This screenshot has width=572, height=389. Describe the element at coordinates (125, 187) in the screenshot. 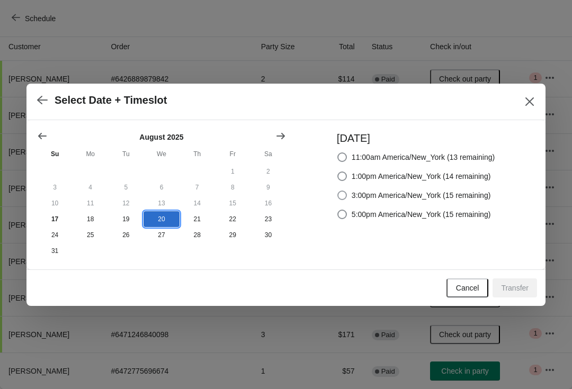

I see `button: Tuesday August 5 2025` at that location.